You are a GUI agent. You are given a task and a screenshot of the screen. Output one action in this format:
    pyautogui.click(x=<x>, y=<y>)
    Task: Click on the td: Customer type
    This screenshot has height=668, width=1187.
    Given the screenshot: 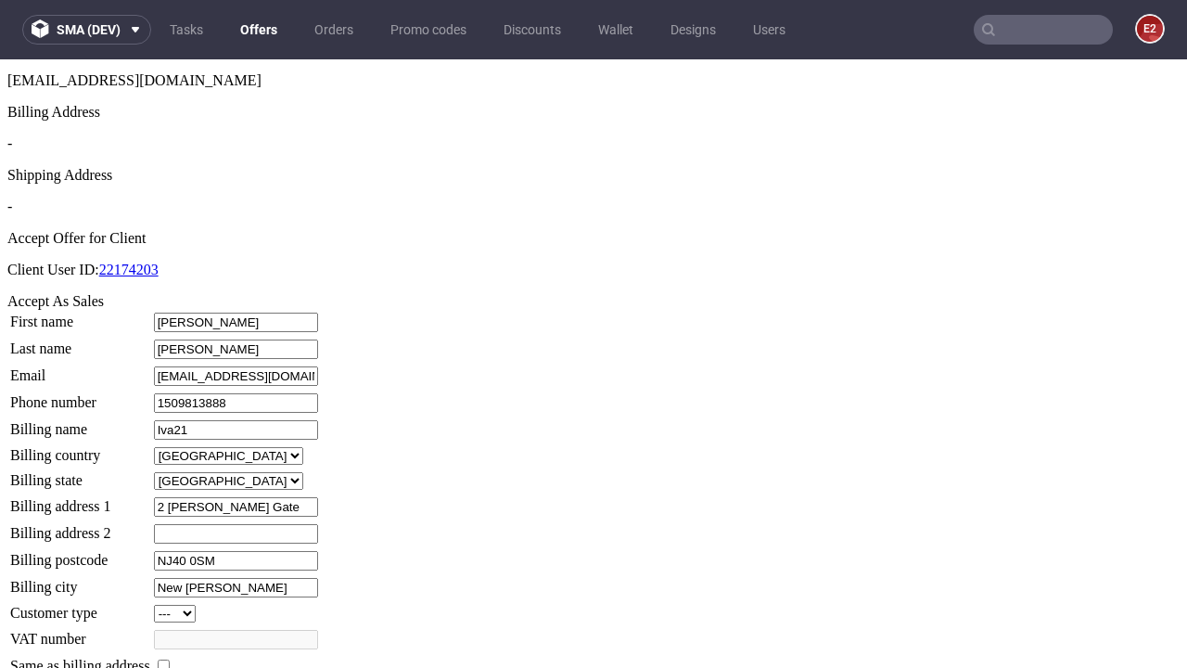 What is the action you would take?
    pyautogui.click(x=80, y=554)
    